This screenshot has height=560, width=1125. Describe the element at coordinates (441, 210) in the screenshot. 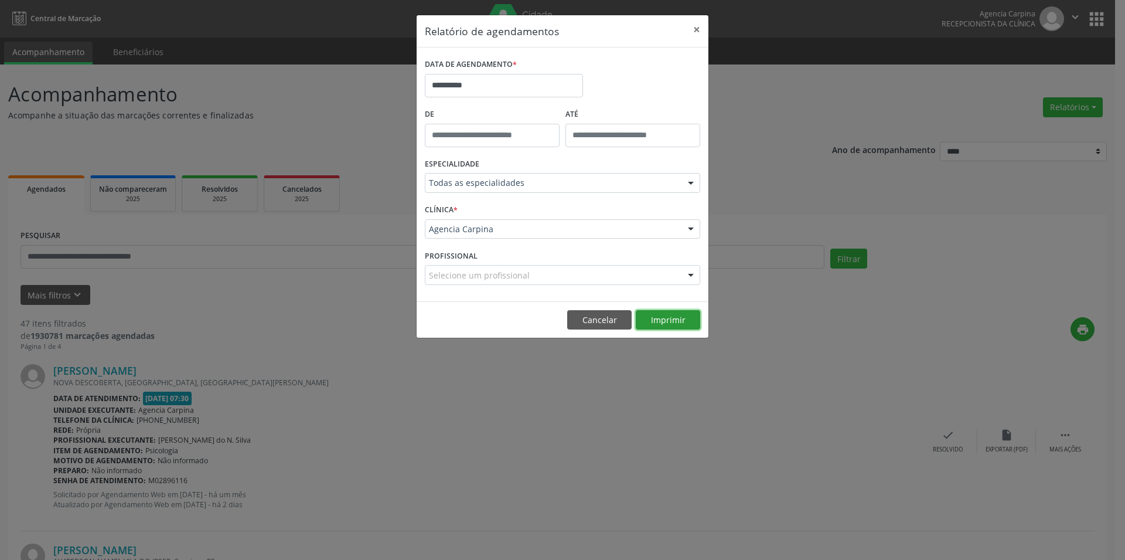

I see `label: CLÍNICA` at that location.